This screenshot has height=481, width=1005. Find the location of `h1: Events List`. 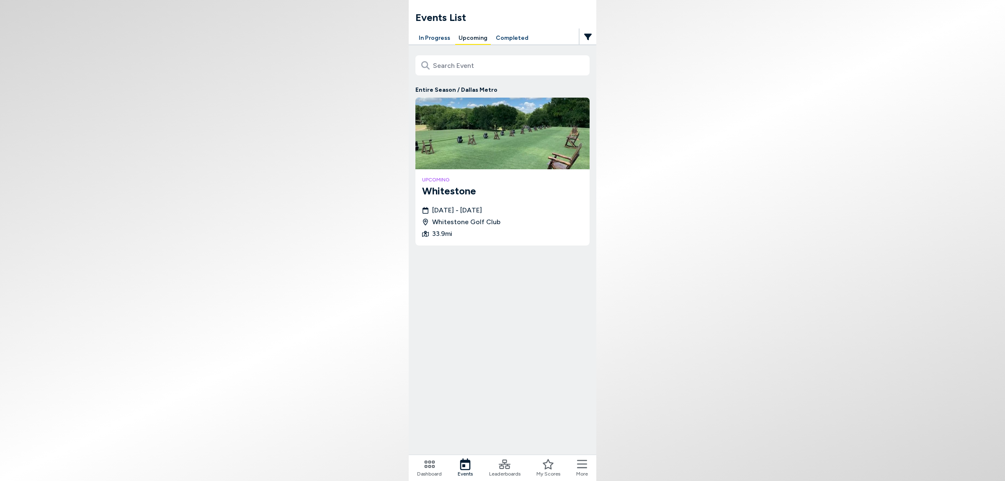

h1: Events List is located at coordinates (506, 18).